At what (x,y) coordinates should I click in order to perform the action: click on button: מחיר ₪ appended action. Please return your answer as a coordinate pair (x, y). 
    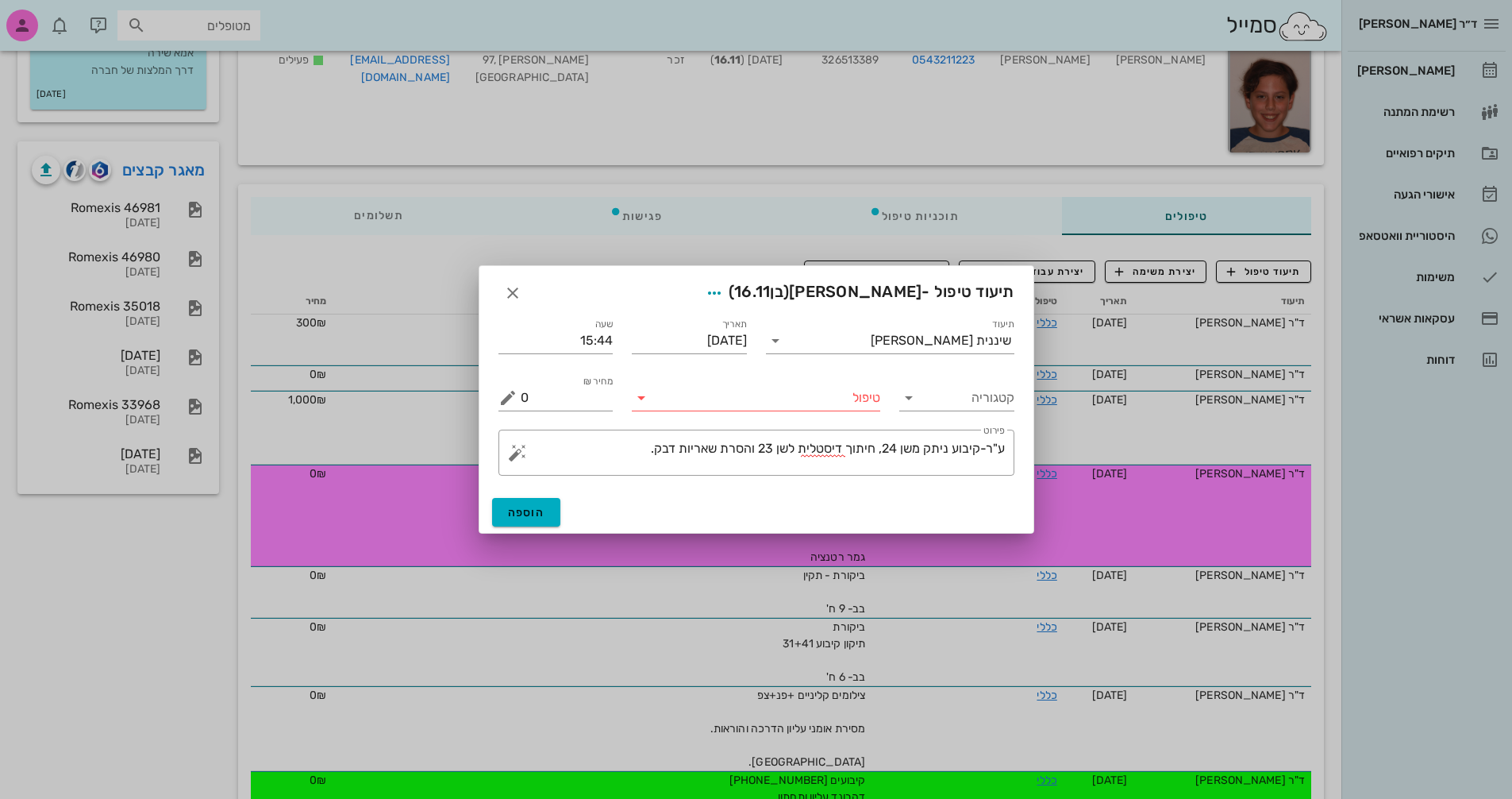
    Looking at the image, I should click on (508, 398).